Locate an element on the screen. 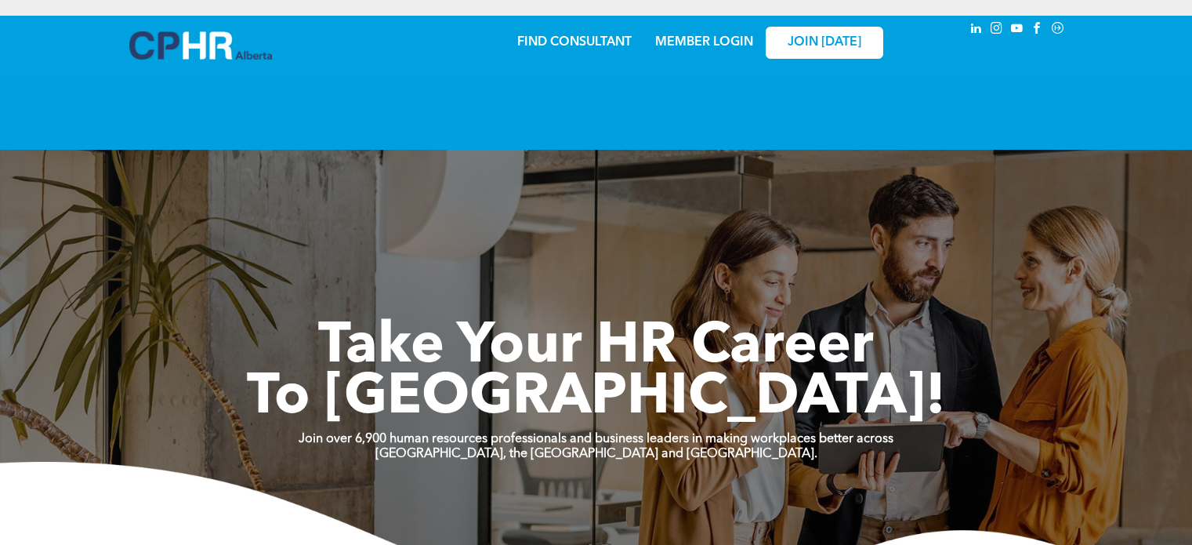 This screenshot has width=1192, height=545. a: instagram is located at coordinates (997, 30).